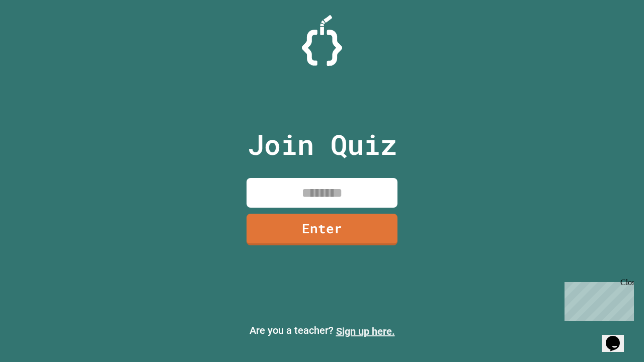  I want to click on p: Are you a teacher?, so click(322, 331).